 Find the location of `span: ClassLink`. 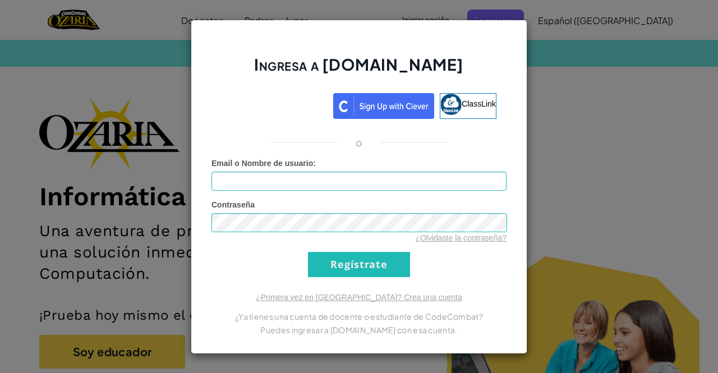

span: ClassLink is located at coordinates (479, 103).